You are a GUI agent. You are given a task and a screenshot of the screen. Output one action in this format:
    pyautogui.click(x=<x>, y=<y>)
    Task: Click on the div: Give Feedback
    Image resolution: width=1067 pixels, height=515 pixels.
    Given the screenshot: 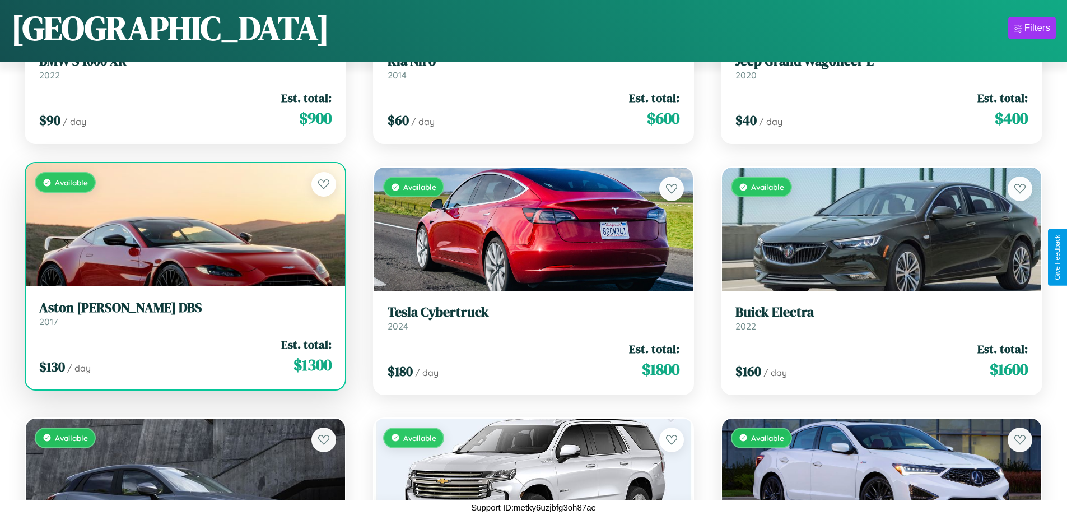 What is the action you would take?
    pyautogui.click(x=1057, y=257)
    